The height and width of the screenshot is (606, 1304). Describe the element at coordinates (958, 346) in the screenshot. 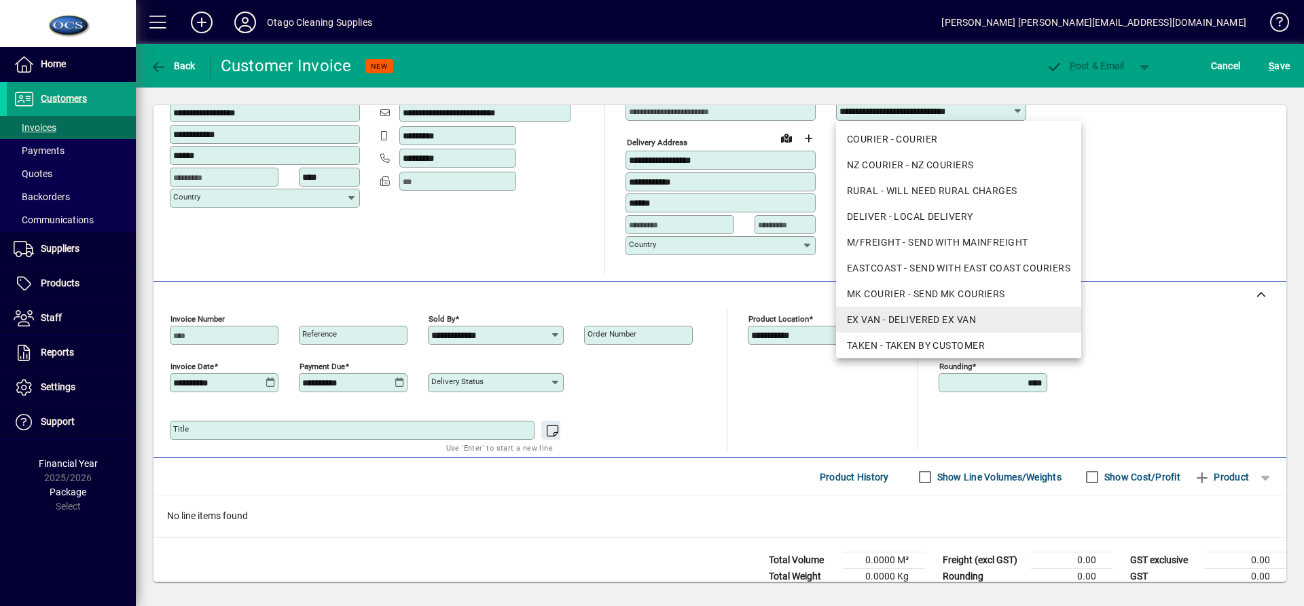

I see `mat-option: TAKEN - TAKEN BY CUSTOMER` at that location.